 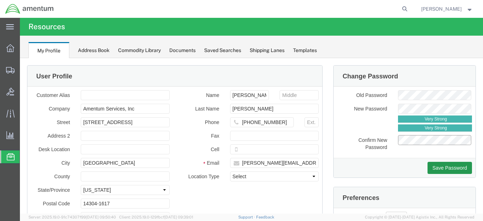 What do you see at coordinates (49, 50) in the screenshot?
I see `div: My Profile` at bounding box center [49, 50].